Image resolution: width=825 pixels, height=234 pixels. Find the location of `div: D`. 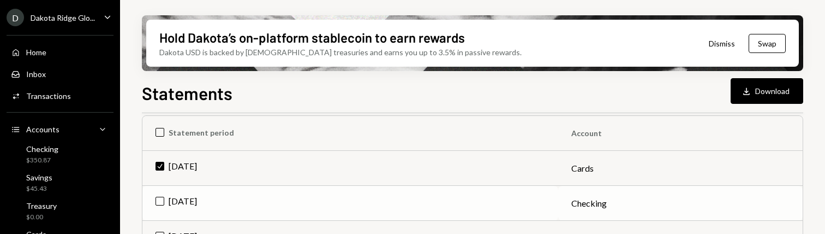

div: D is located at coordinates (15, 17).